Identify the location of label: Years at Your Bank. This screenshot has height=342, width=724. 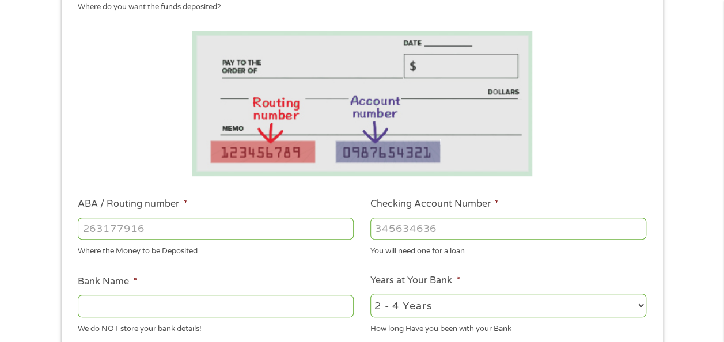
(415, 280).